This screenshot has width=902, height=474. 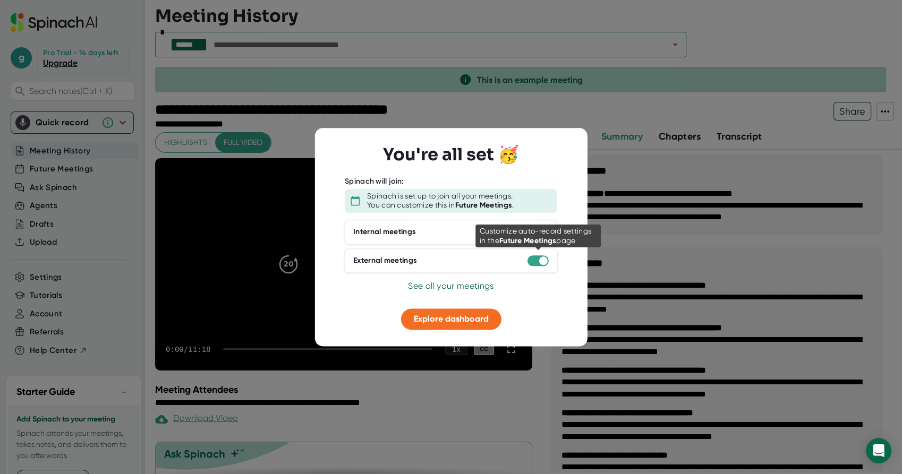 What do you see at coordinates (451, 155) in the screenshot?
I see `h3: You're all set 🥳` at bounding box center [451, 155].